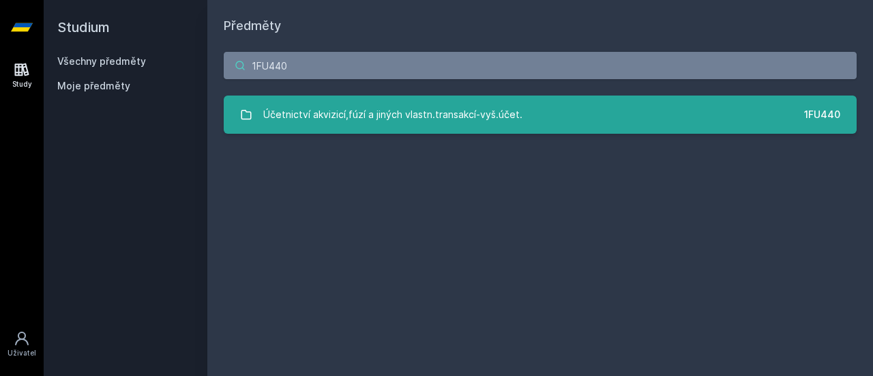 The image size is (873, 376). I want to click on a: Uživatel, so click(22, 344).